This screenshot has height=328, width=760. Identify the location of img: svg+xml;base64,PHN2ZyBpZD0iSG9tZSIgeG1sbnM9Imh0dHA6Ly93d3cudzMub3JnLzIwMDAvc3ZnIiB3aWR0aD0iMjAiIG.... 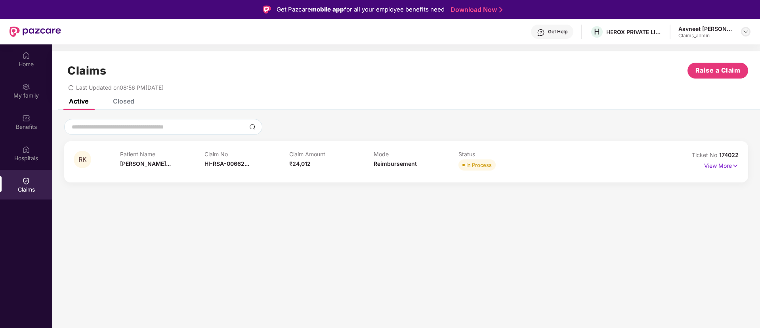
(26, 55).